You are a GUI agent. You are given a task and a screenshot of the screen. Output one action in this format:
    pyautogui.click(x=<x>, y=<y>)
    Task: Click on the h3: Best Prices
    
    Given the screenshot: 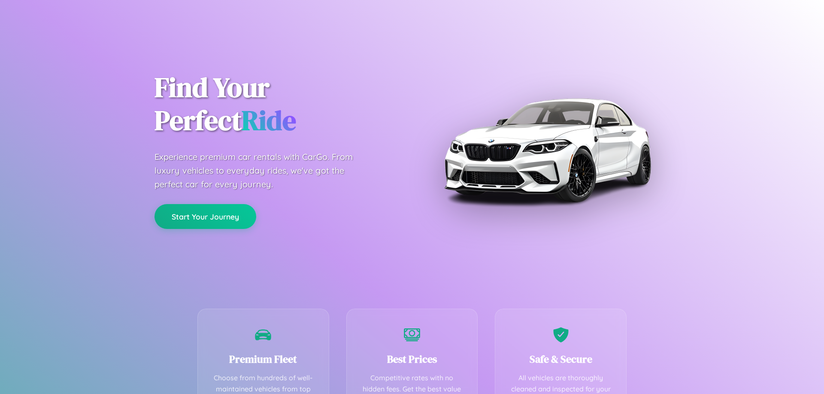 What is the action you would take?
    pyautogui.click(x=412, y=359)
    